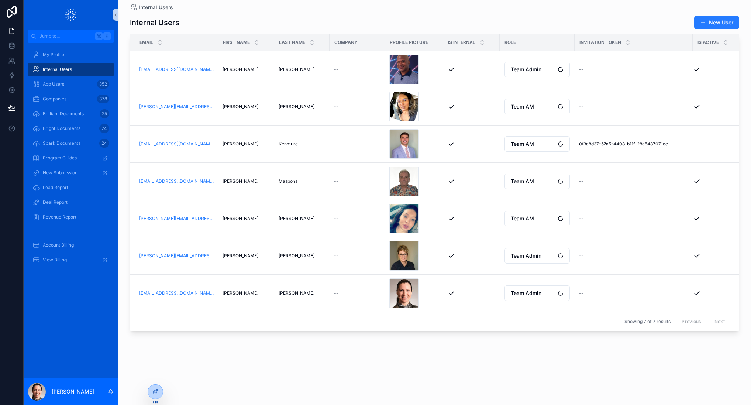 Image resolution: width=751 pixels, height=405 pixels. What do you see at coordinates (55, 188) in the screenshot?
I see `span: Lead Report` at bounding box center [55, 188].